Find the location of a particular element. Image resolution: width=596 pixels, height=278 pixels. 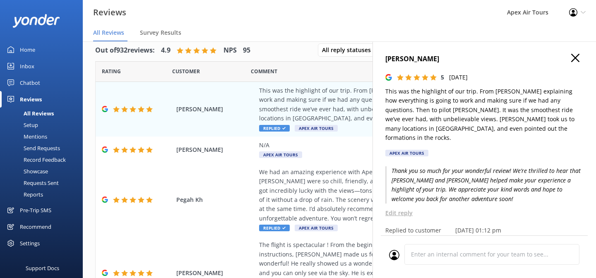

button: Close is located at coordinates (575, 58).